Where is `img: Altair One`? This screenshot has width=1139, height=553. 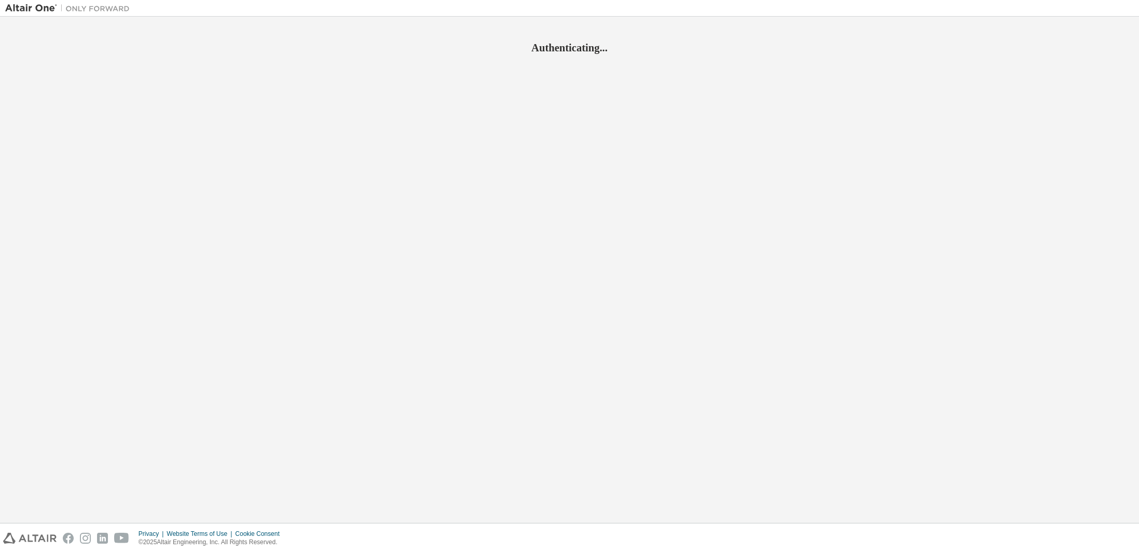
img: Altair One is located at coordinates (70, 8).